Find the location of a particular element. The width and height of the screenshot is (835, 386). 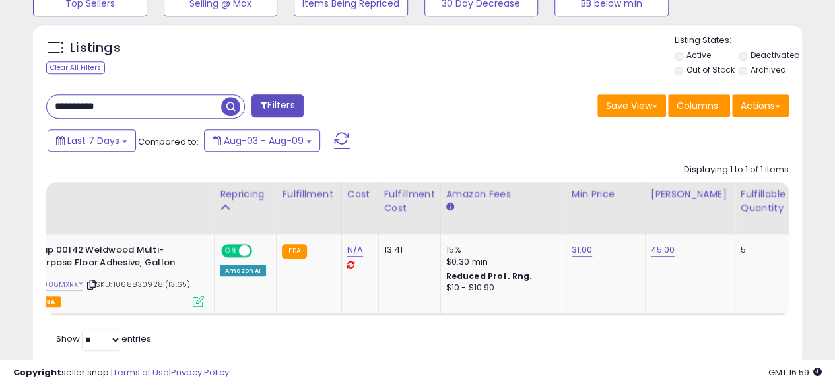

a: Terms of Use is located at coordinates (141, 372).